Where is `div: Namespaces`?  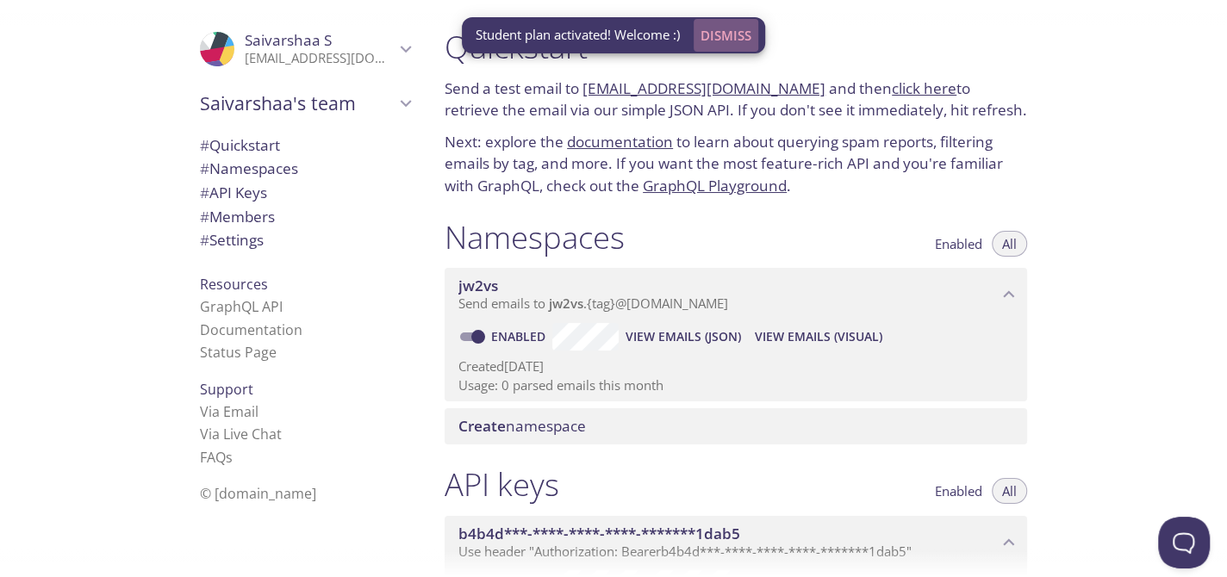
div: Namespaces is located at coordinates (305, 169).